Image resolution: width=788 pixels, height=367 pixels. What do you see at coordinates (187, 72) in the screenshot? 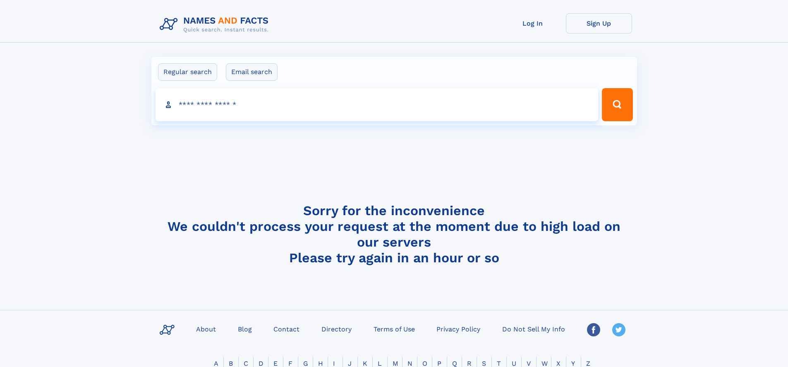
I see `label: Regular search` at bounding box center [187, 72].